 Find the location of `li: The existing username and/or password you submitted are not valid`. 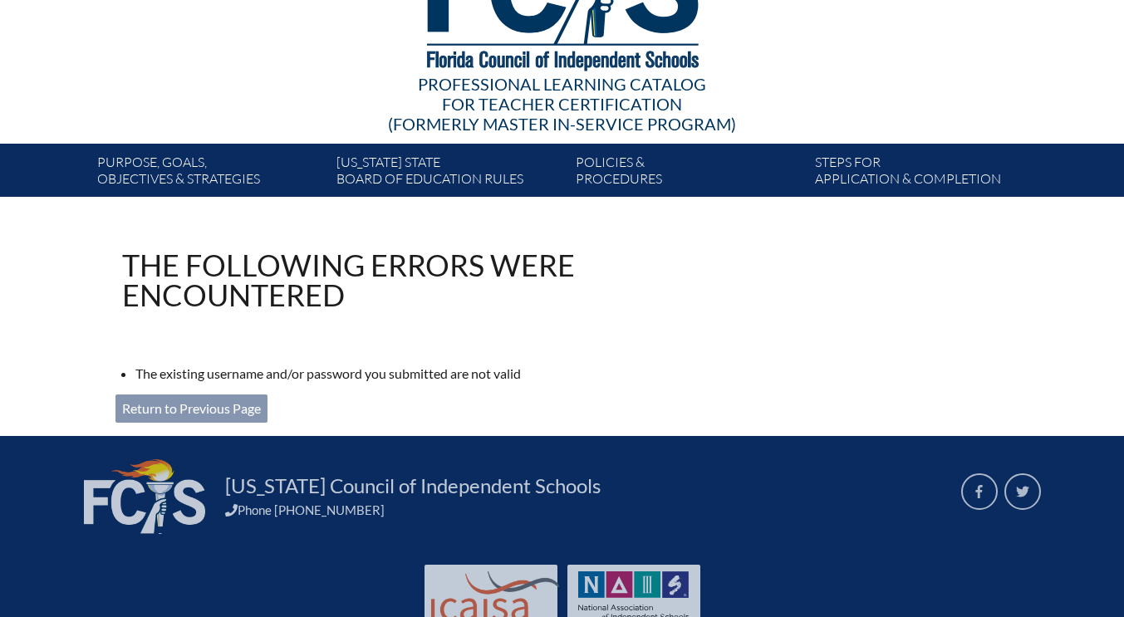

li: The existing username and/or password you submitted are not valid is located at coordinates (428, 374).